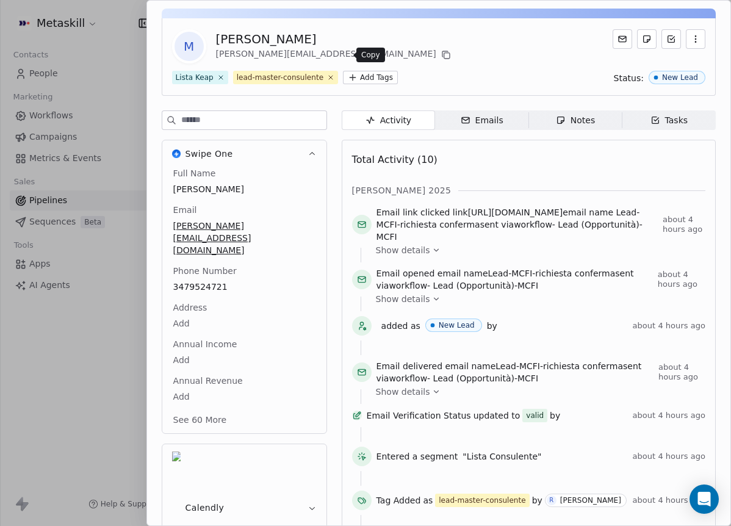 The image size is (731, 526). What do you see at coordinates (244, 300) in the screenshot?
I see `div: Swipe OneSwipe One` at bounding box center [244, 300].